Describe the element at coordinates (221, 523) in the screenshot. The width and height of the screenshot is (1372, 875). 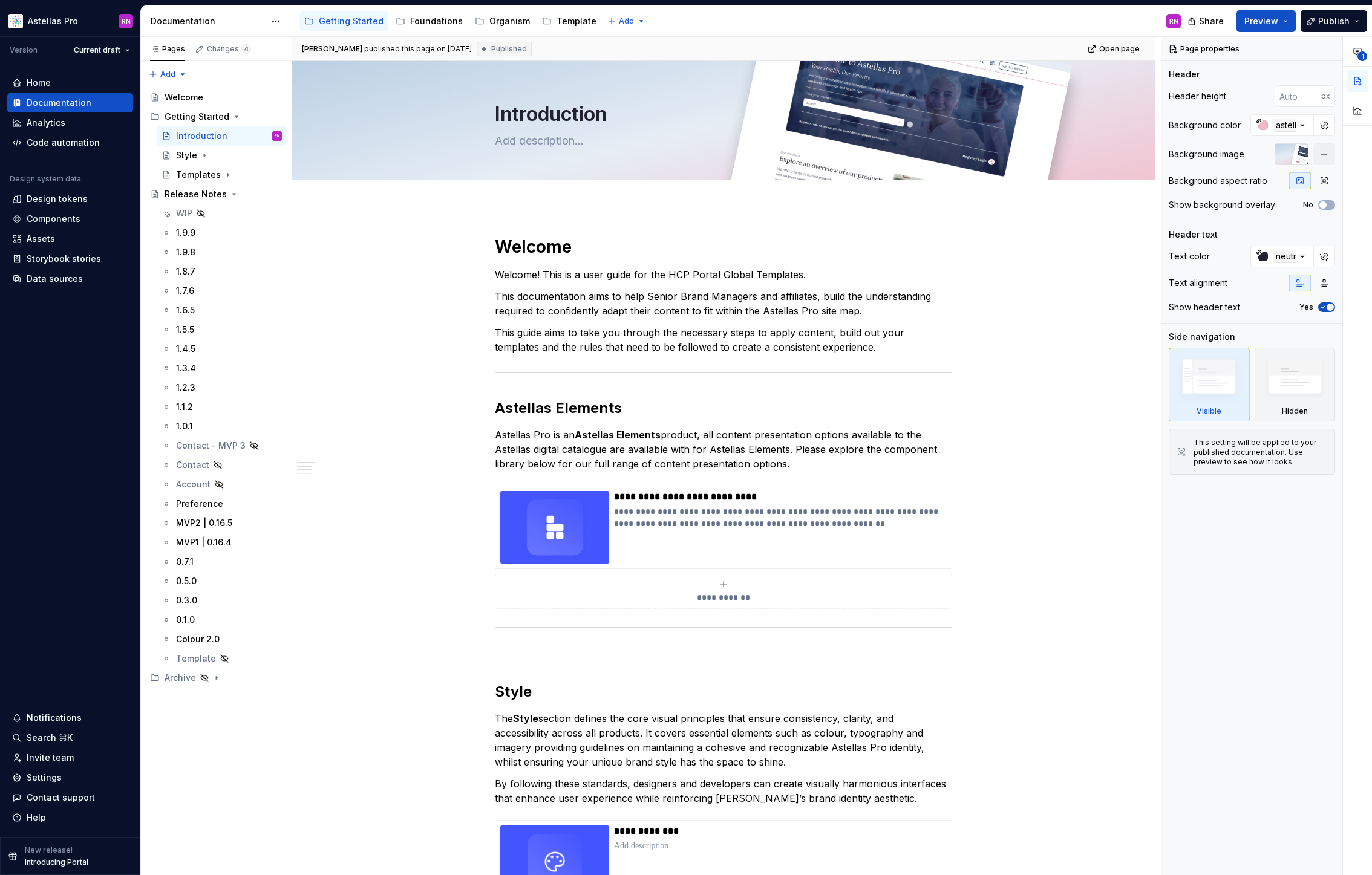
I see `a: MVP2 | 0.16.5` at that location.